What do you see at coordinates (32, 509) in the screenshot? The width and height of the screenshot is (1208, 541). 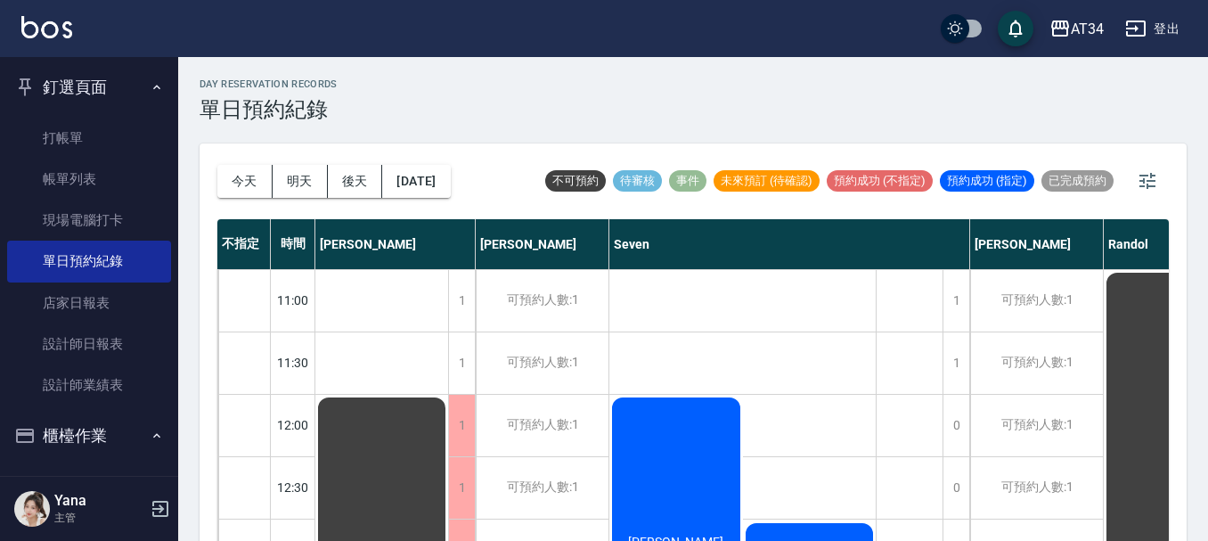 I see `img: Person` at bounding box center [32, 509].